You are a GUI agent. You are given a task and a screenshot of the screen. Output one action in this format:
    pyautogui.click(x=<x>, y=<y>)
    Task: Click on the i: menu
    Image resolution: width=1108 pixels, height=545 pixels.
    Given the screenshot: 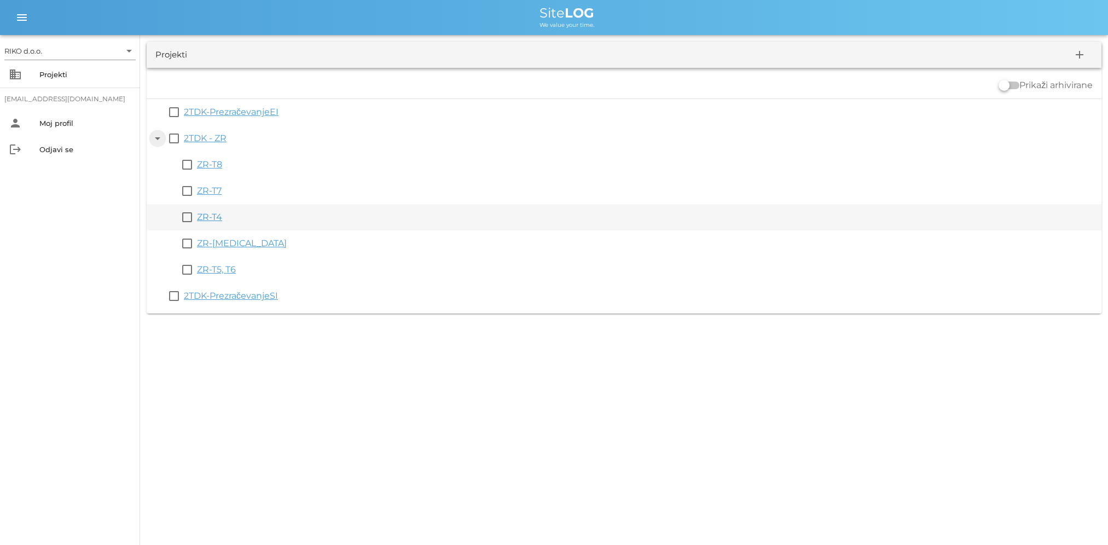 What is the action you would take?
    pyautogui.click(x=22, y=18)
    